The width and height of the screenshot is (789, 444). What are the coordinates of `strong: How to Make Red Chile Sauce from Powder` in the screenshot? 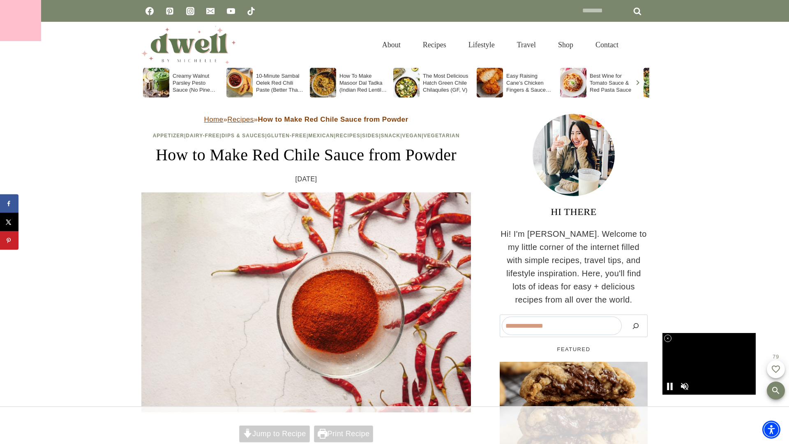 It's located at (333, 119).